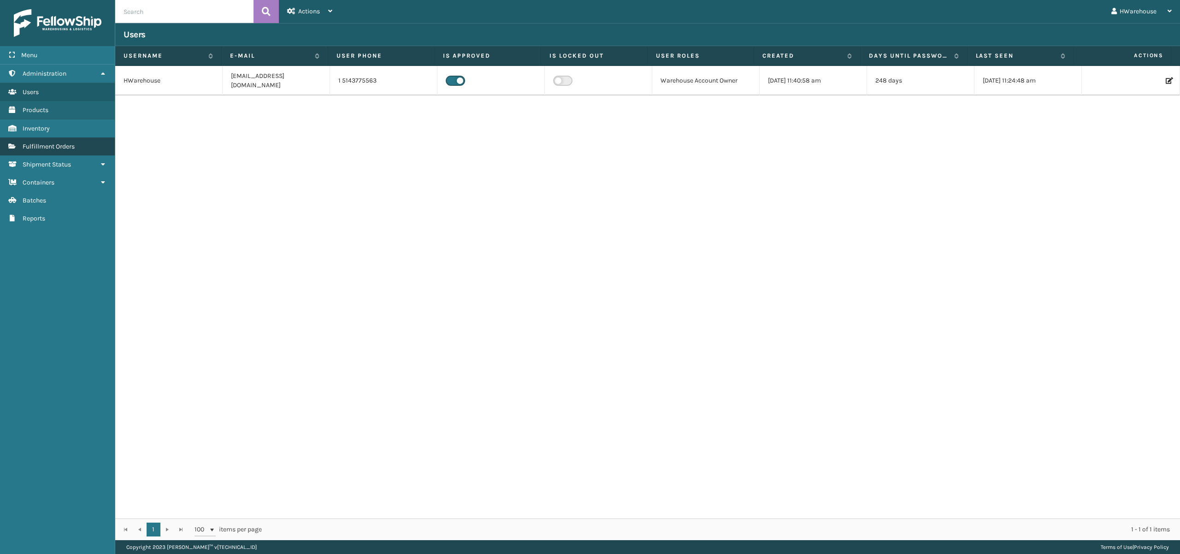 Image resolution: width=1180 pixels, height=554 pixels. What do you see at coordinates (38, 182) in the screenshot?
I see `span: Containers` at bounding box center [38, 182].